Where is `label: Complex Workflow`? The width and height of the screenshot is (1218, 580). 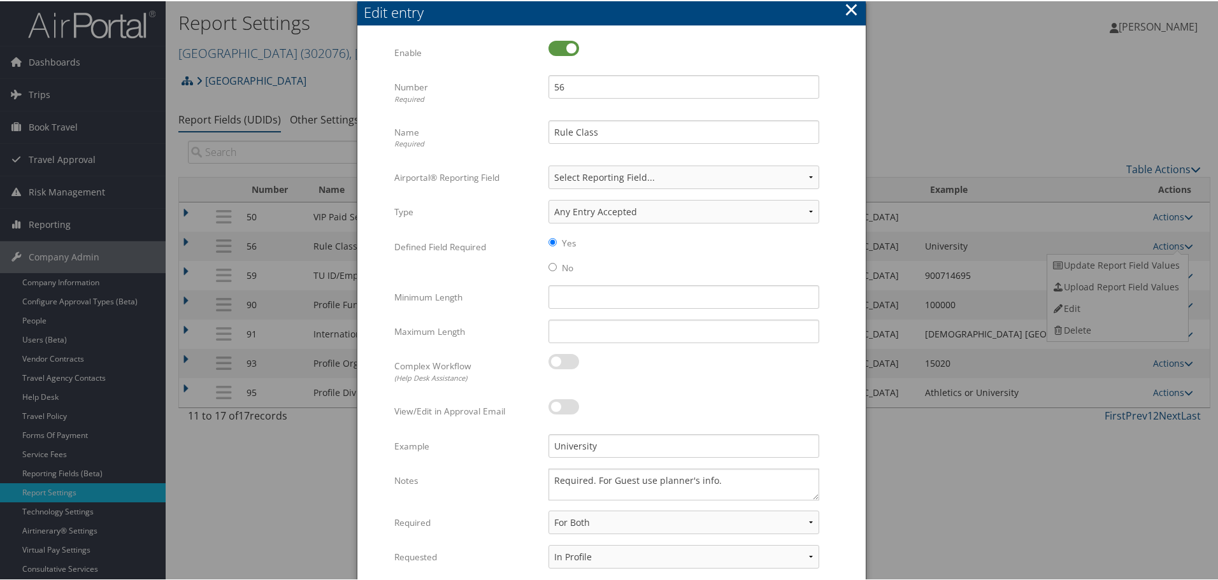
label: Complex Workflow is located at coordinates (466, 370).